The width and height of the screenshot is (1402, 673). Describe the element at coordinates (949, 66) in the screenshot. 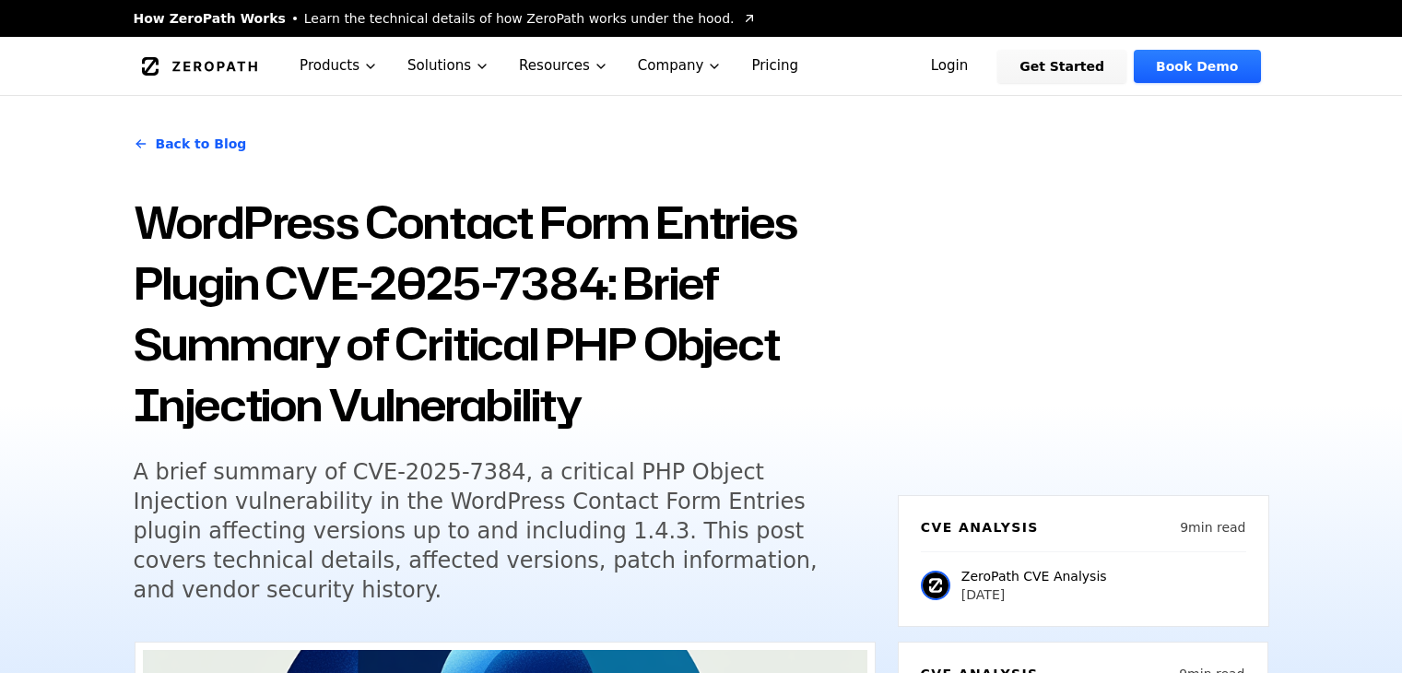

I see `a: Login` at that location.